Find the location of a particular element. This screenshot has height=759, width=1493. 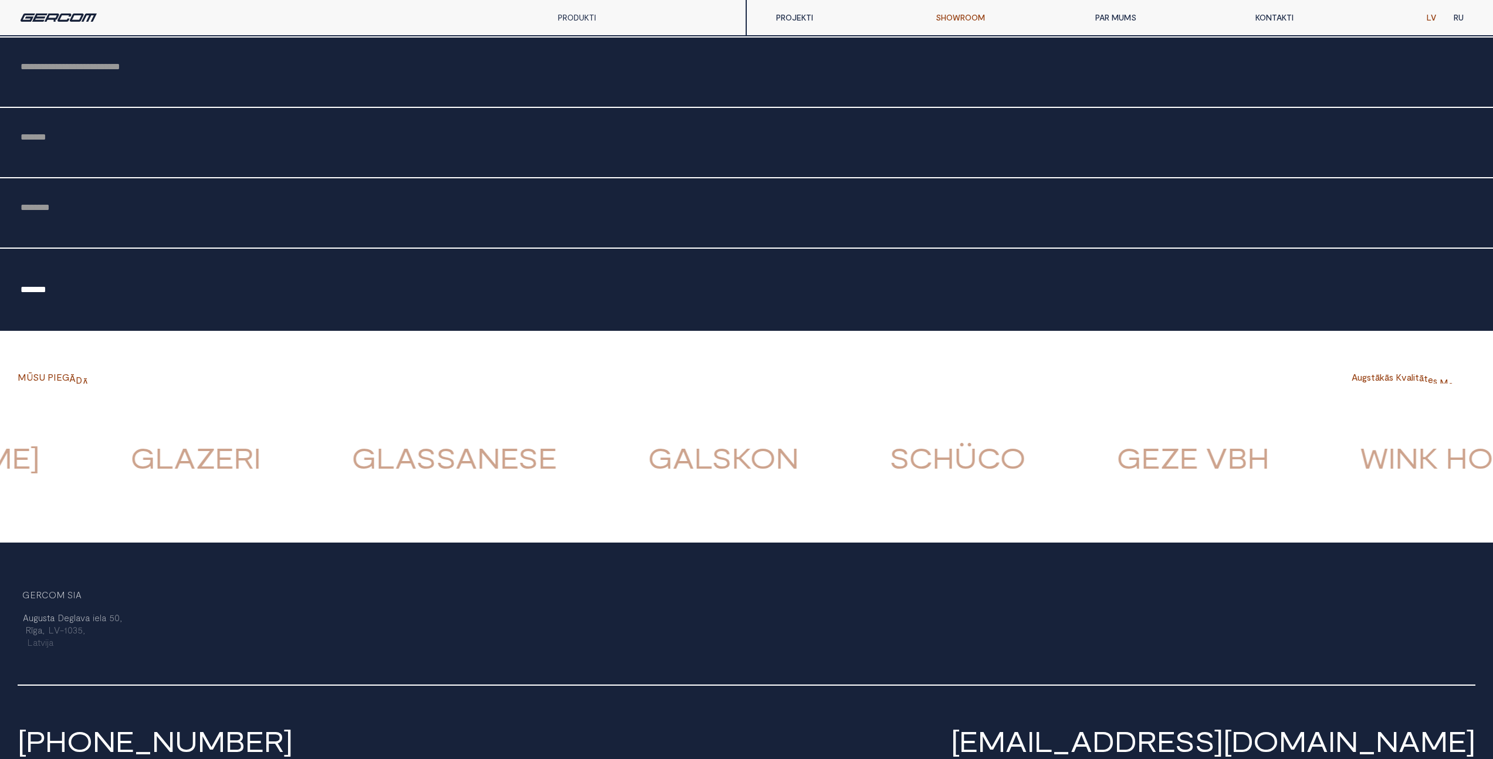

span: 3 is located at coordinates (75, 630).